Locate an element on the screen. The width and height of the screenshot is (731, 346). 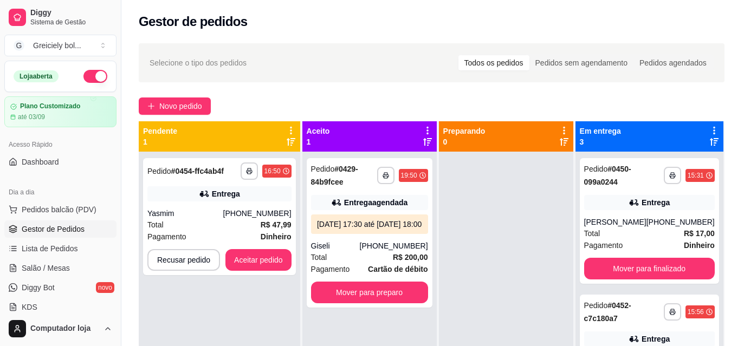
strong: # 0452-c7c180a7 is located at coordinates (608, 312).